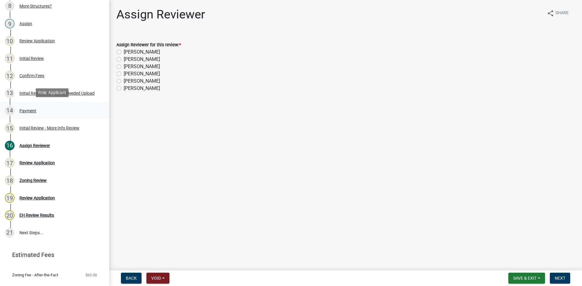  What do you see at coordinates (10, 93) in the screenshot?
I see `div: 13` at bounding box center [10, 93].